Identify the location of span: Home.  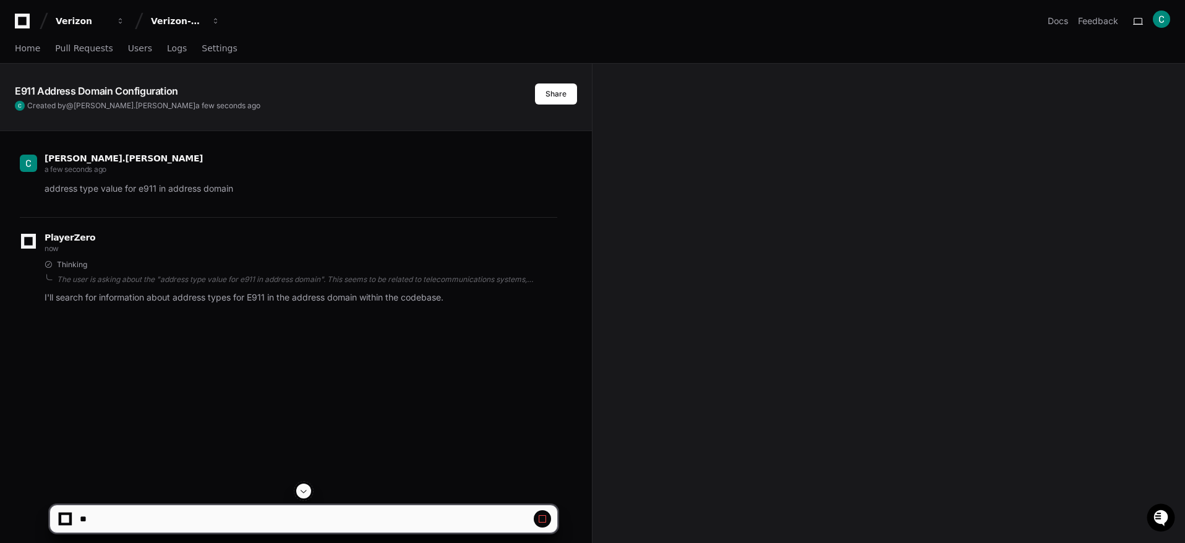
(27, 48).